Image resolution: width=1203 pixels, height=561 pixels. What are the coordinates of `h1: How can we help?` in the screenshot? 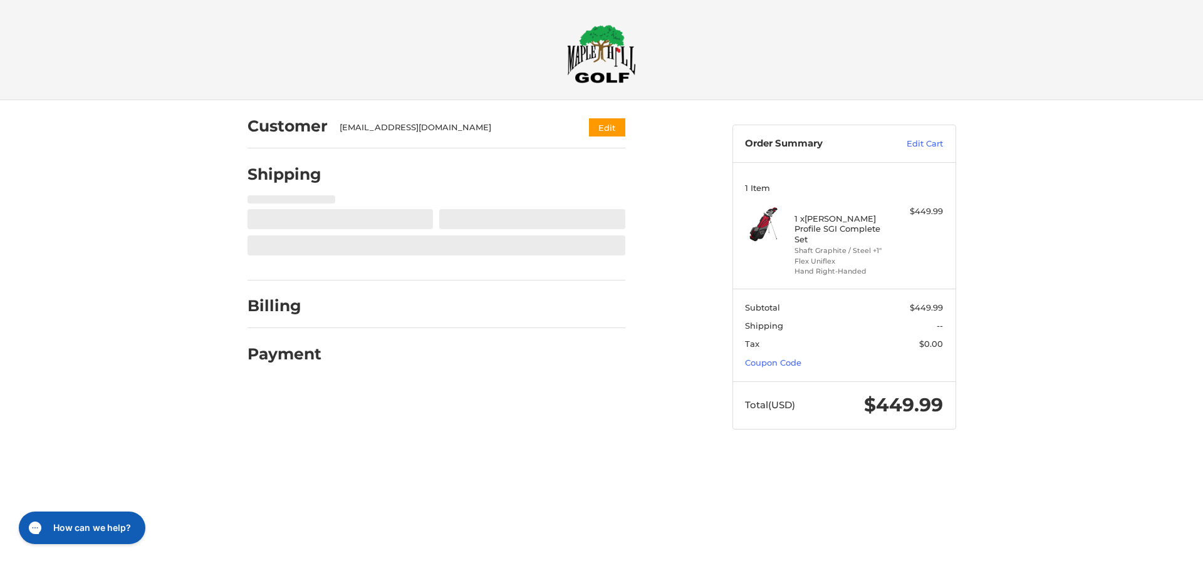 It's located at (80, 21).